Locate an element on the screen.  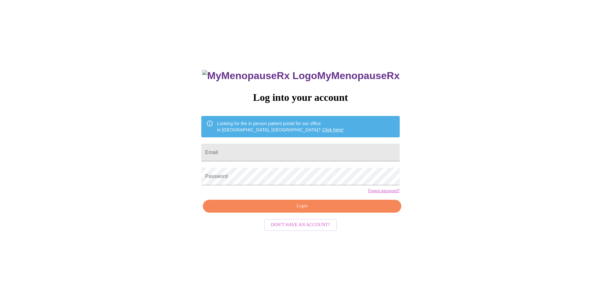
button: Don't have an account? is located at coordinates (300, 225).